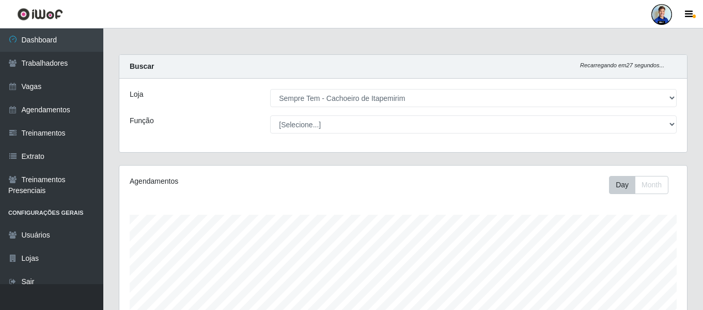  I want to click on div: First group, so click(639, 184).